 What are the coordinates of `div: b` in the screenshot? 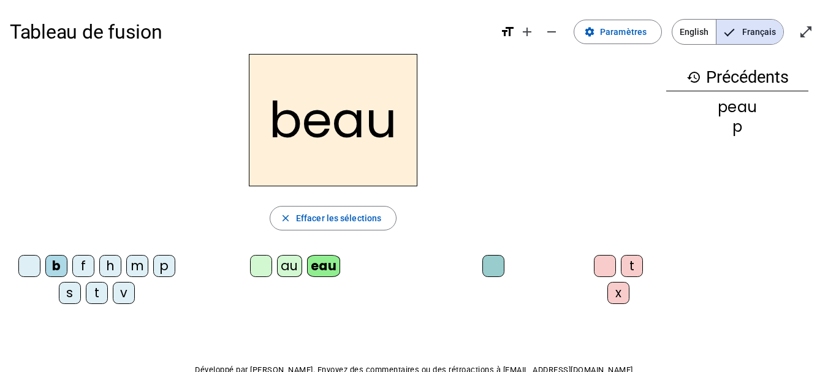 It's located at (56, 266).